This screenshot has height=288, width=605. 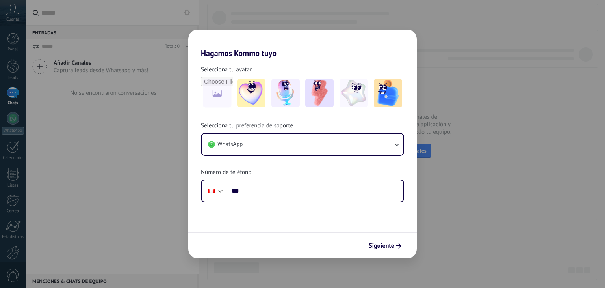 What do you see at coordinates (381, 245) in the screenshot?
I see `span: Siguiente` at bounding box center [381, 245].